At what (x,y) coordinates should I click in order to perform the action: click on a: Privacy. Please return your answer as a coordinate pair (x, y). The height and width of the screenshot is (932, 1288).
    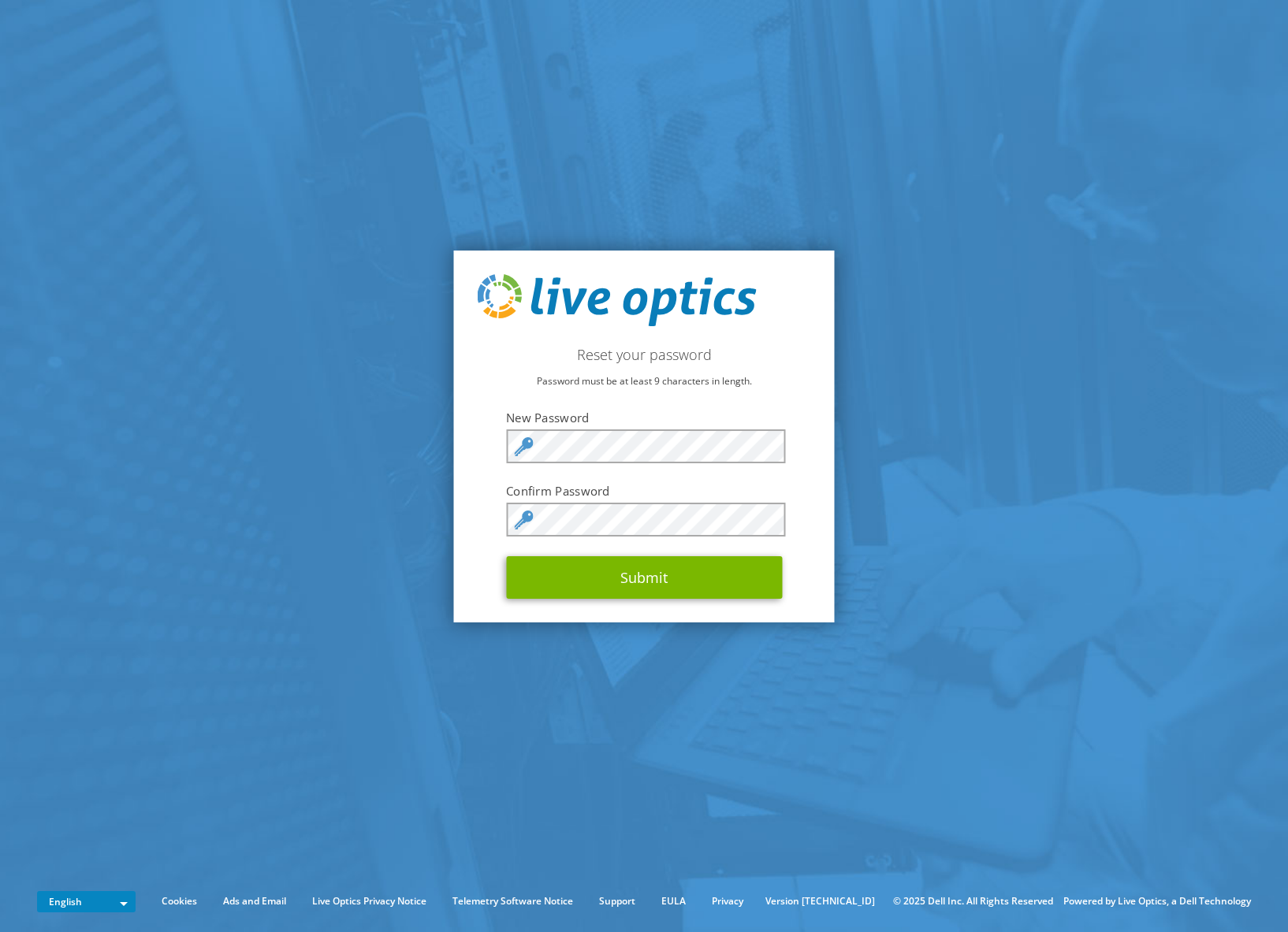
    Looking at the image, I should click on (727, 901).